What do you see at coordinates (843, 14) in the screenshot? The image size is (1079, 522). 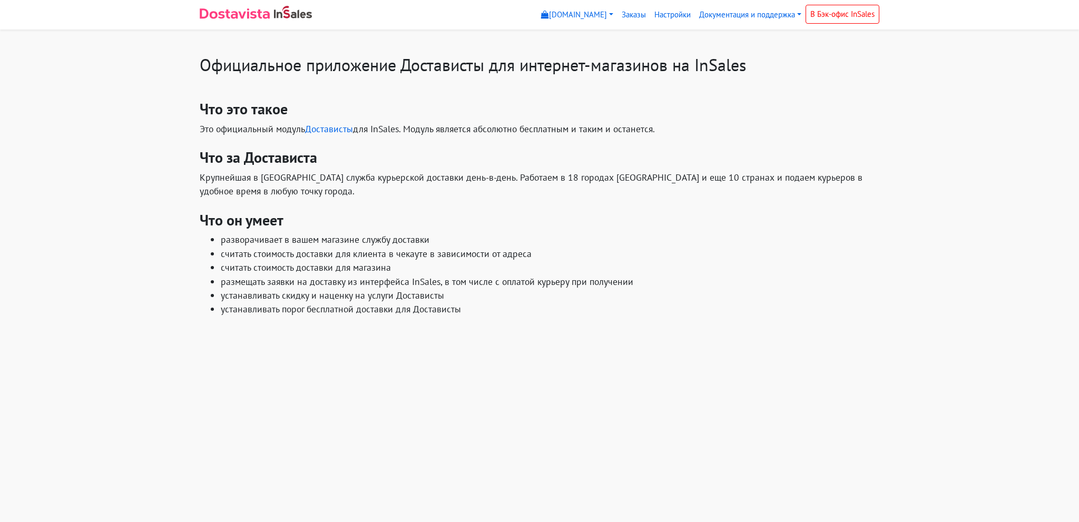 I see `a: В Бэк-офис InSales` at bounding box center [843, 14].